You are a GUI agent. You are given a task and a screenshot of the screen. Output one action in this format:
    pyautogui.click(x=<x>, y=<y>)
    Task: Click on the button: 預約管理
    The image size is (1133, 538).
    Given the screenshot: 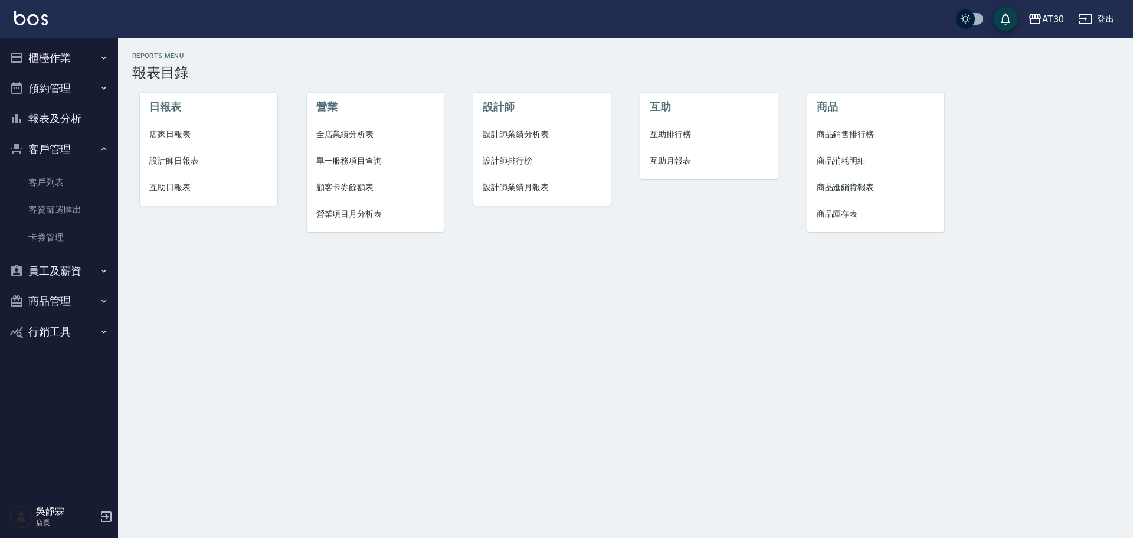 What is the action you would take?
    pyautogui.click(x=59, y=89)
    